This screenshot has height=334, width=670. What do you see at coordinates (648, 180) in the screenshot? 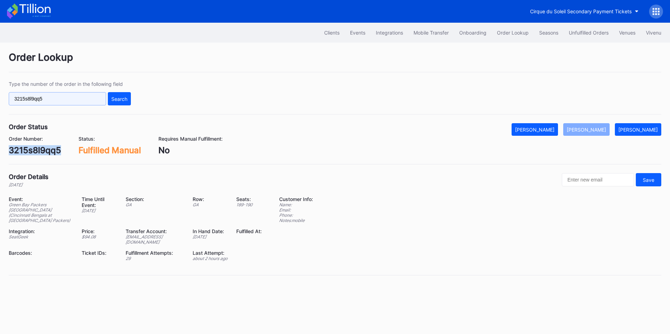
I see `div: Save` at bounding box center [648, 180].